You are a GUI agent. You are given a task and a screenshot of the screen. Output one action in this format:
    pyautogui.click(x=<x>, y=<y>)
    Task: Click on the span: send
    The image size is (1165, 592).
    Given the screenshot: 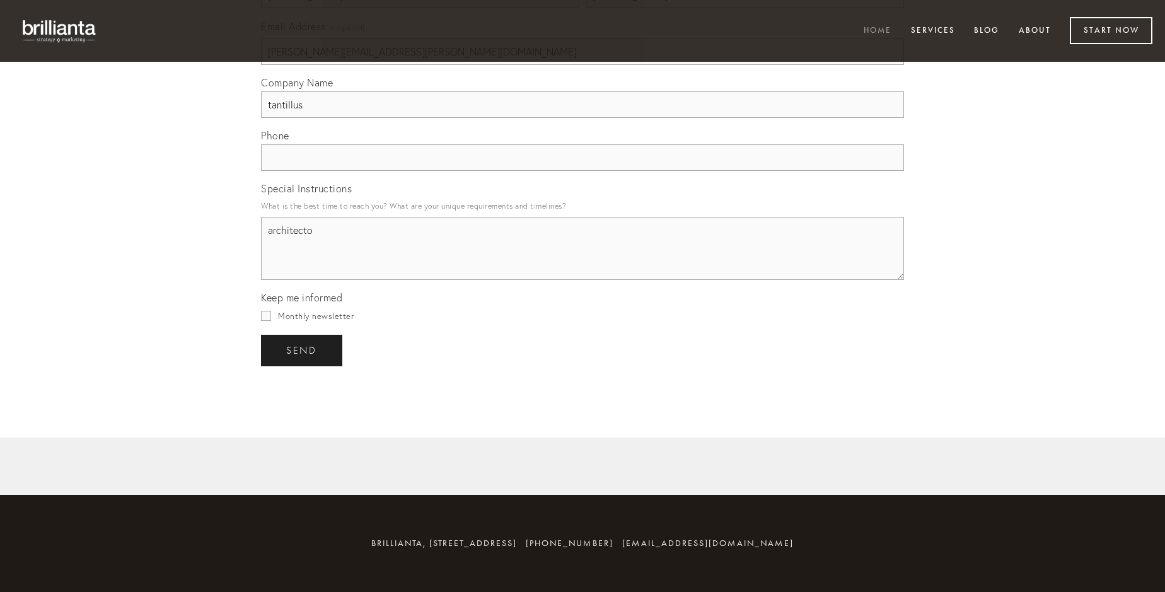 What is the action you would take?
    pyautogui.click(x=301, y=350)
    